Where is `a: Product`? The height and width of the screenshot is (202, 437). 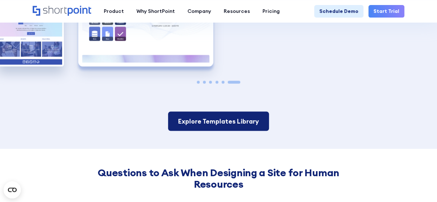
a: Product is located at coordinates (114, 11).